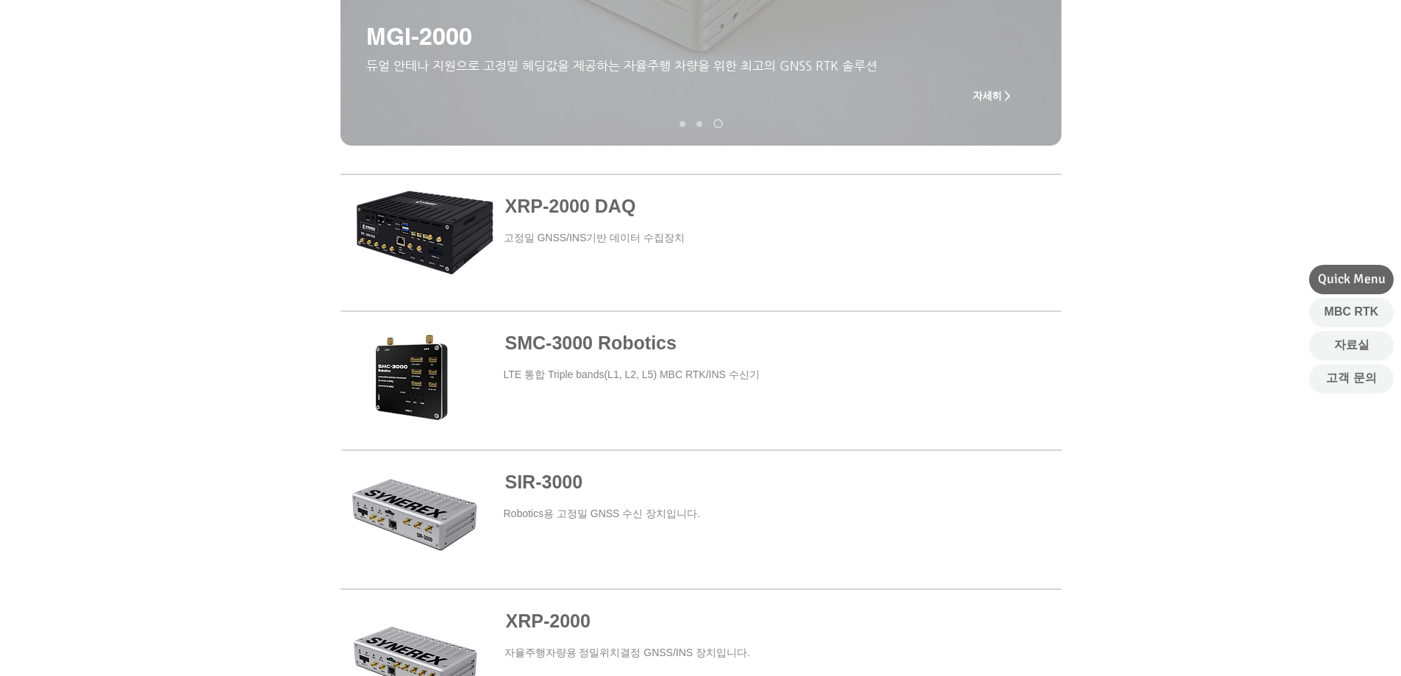  I want to click on a: 고객 문의, so click(1351, 379).